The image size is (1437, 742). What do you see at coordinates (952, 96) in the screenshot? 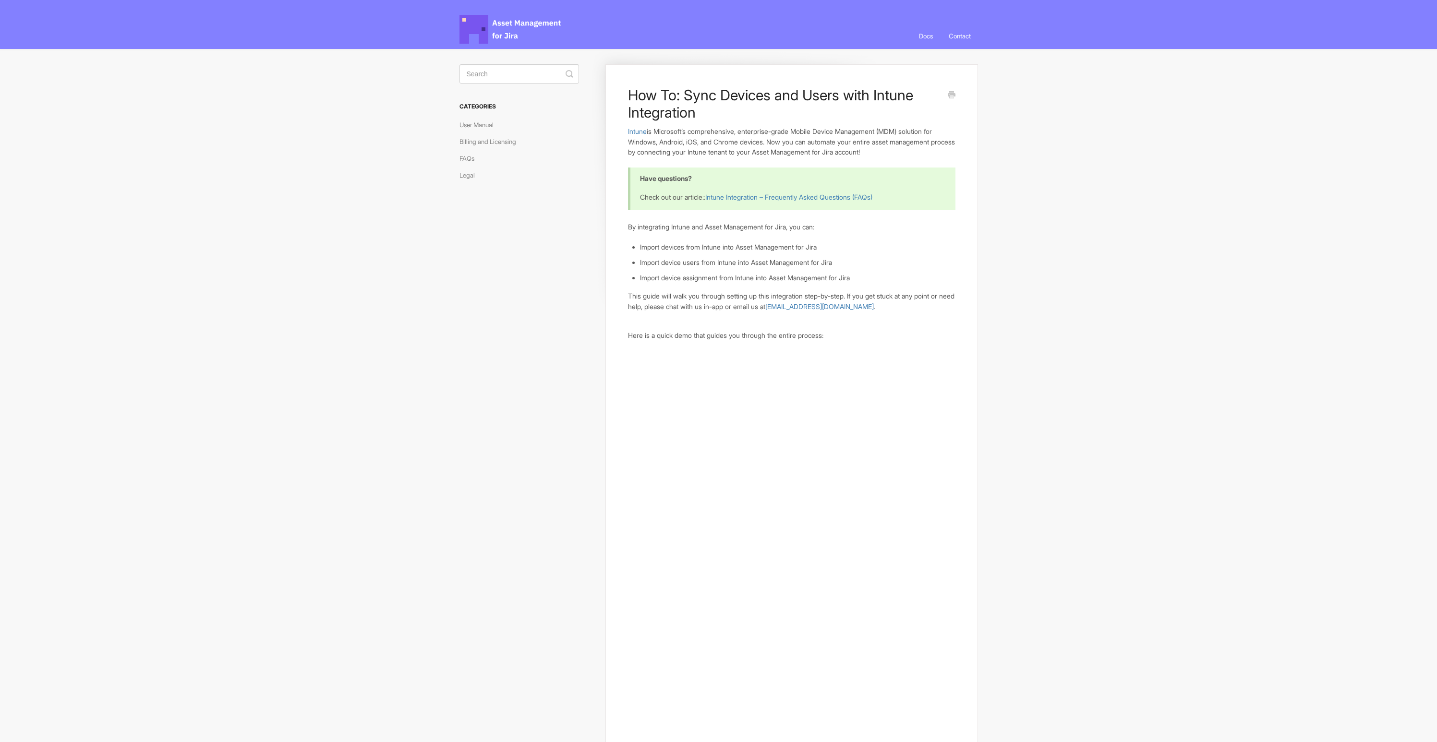
I see `a: Print this Article` at bounding box center [952, 96].